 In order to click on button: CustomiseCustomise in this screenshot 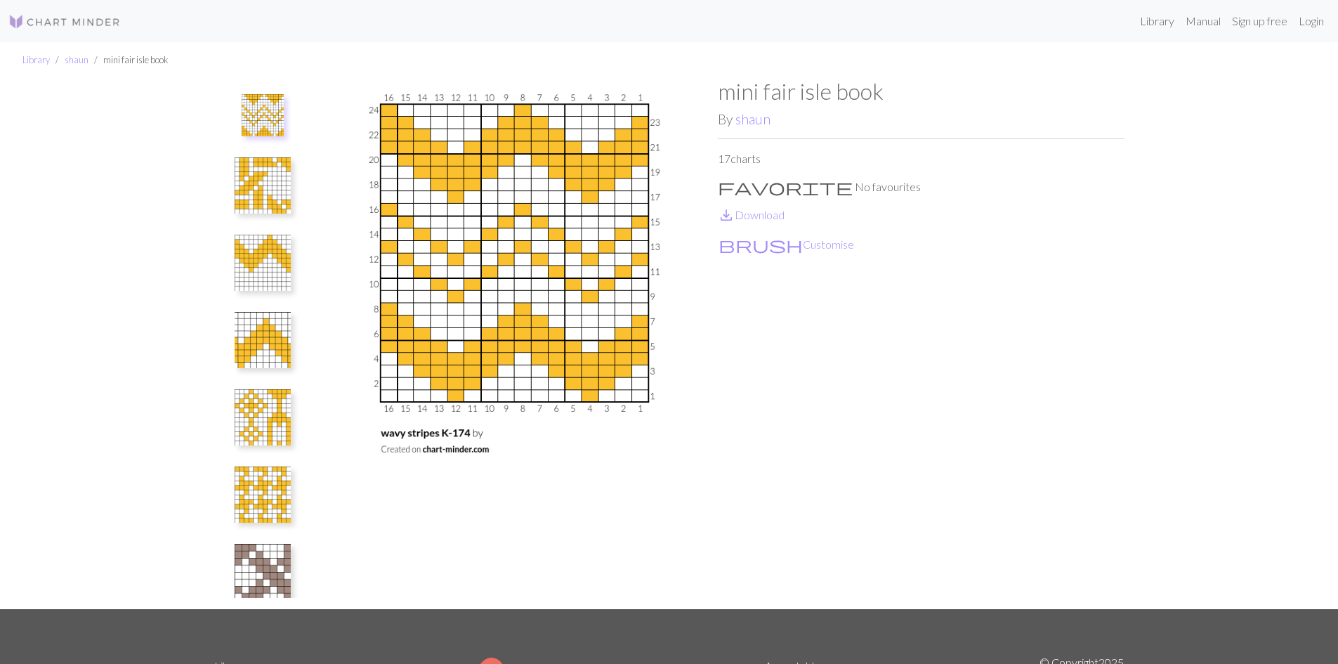, I will do `click(786, 244)`.